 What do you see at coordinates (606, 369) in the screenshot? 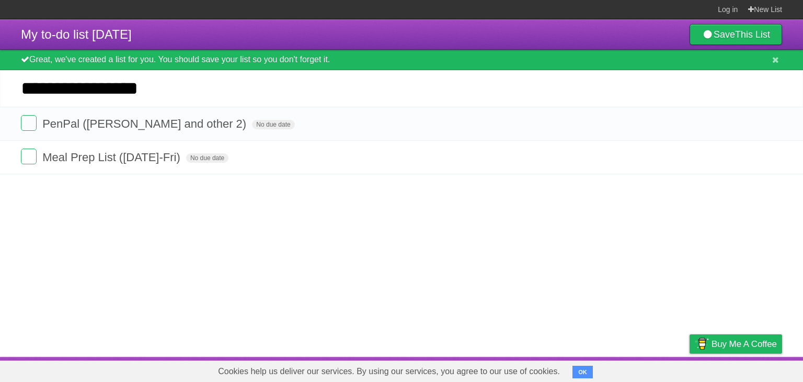
I see `a: Developers` at bounding box center [606, 369].